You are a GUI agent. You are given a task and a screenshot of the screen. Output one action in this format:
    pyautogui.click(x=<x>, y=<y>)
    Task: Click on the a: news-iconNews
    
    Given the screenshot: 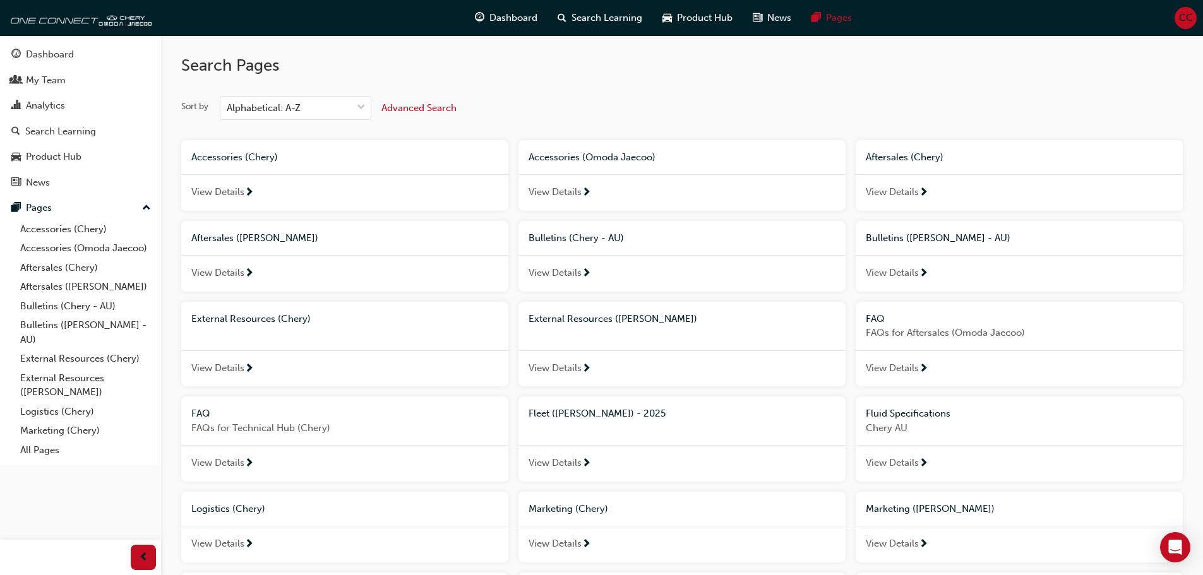 What is the action you would take?
    pyautogui.click(x=772, y=18)
    